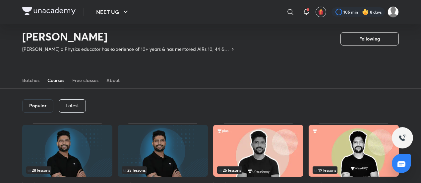 This screenshot has height=183, width=421. I want to click on div: Courses, so click(56, 80).